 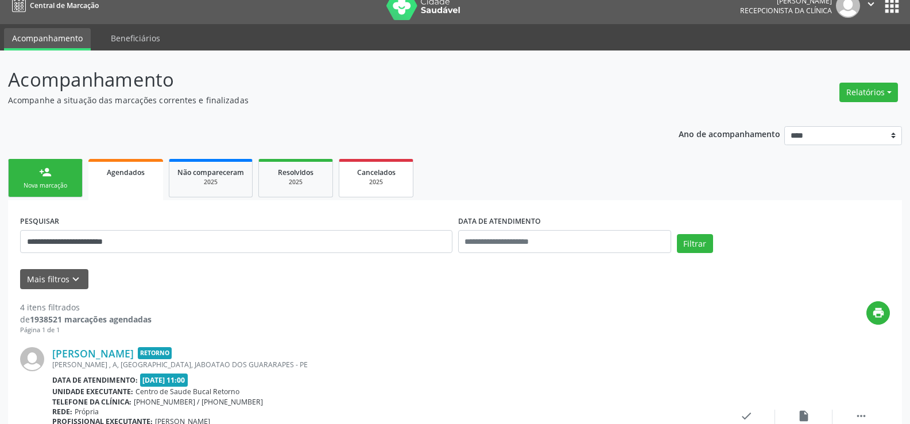 I want to click on span: Cancelados, so click(x=376, y=172).